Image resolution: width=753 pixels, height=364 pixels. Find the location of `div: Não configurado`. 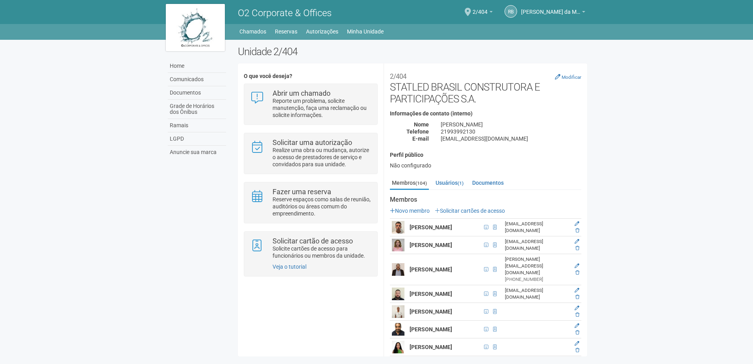

div: Não configurado is located at coordinates (486, 165).